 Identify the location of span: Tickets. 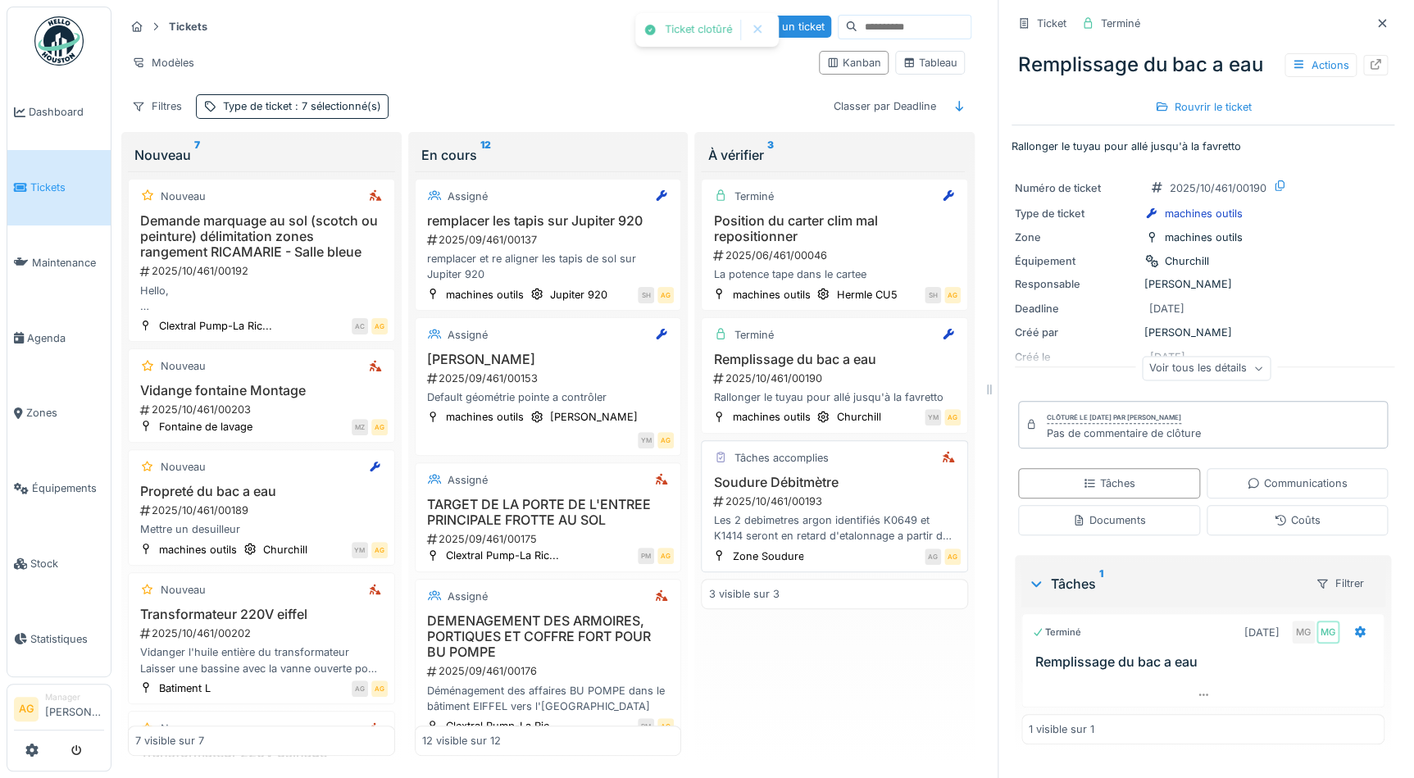
(67, 187).